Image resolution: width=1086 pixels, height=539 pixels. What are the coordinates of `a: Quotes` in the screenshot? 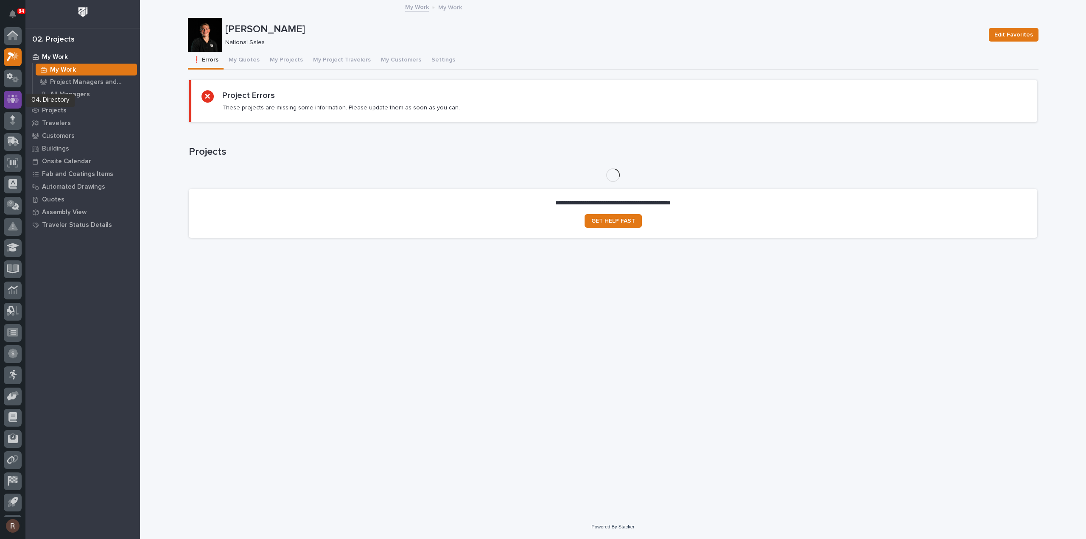 It's located at (83, 199).